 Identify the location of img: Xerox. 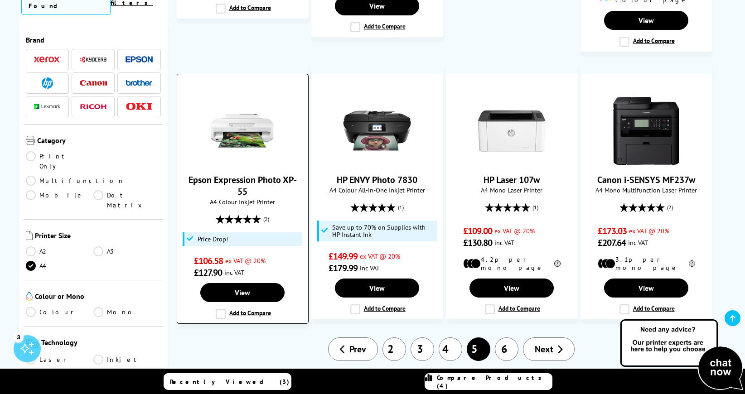
(48, 59).